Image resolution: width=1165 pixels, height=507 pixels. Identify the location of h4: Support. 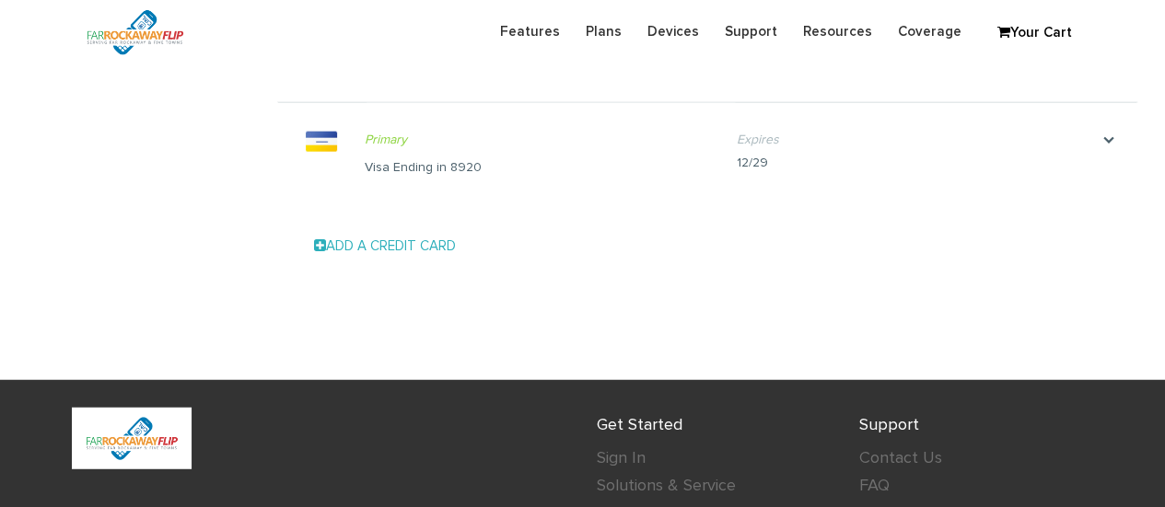
(976, 426).